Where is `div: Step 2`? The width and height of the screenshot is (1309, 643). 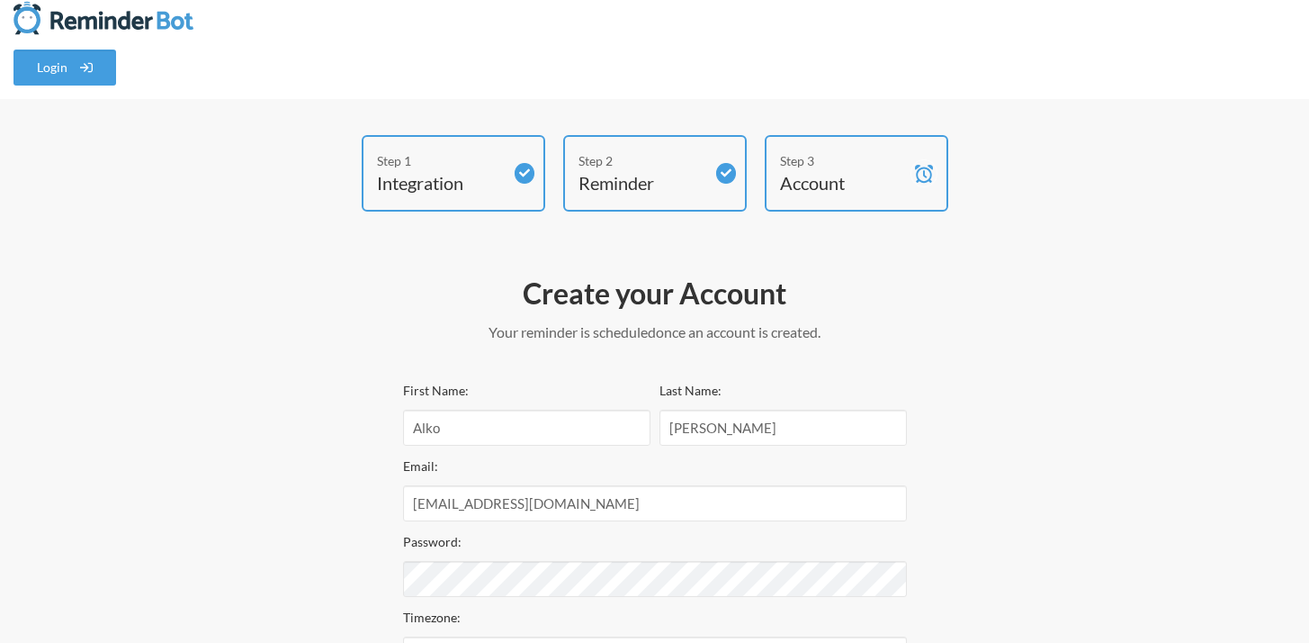 div: Step 2 is located at coordinates (642, 160).